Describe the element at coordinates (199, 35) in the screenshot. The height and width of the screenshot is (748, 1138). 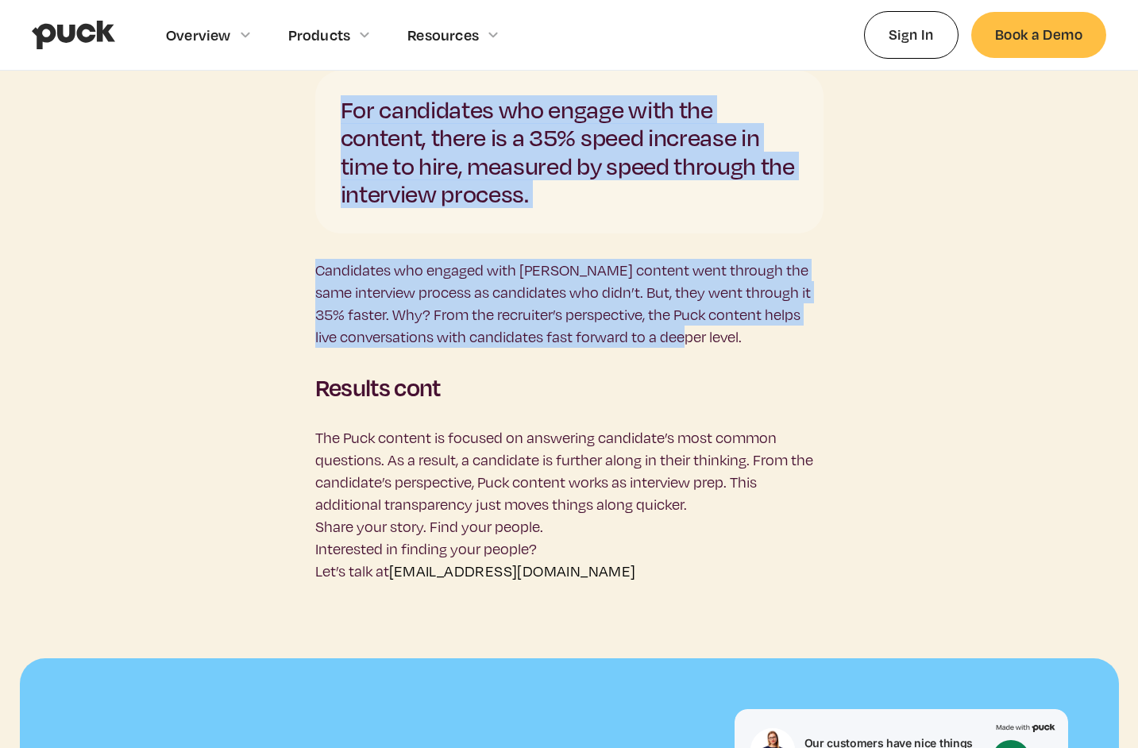
I see `div: Overview` at that location.